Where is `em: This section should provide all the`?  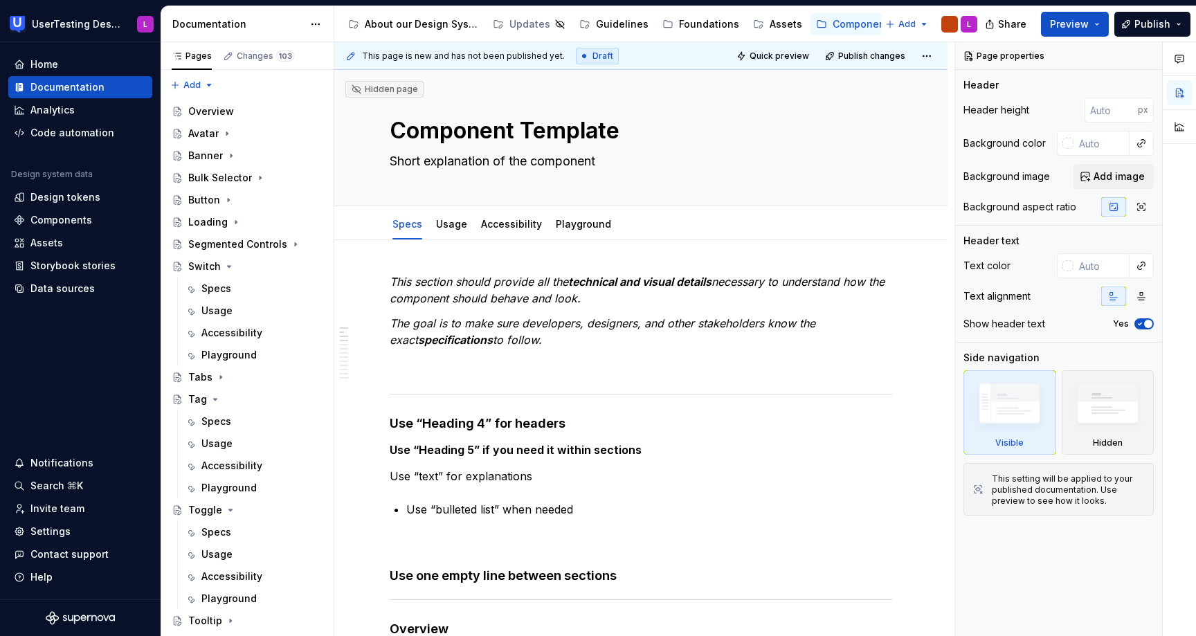 em: This section should provide all the is located at coordinates (479, 282).